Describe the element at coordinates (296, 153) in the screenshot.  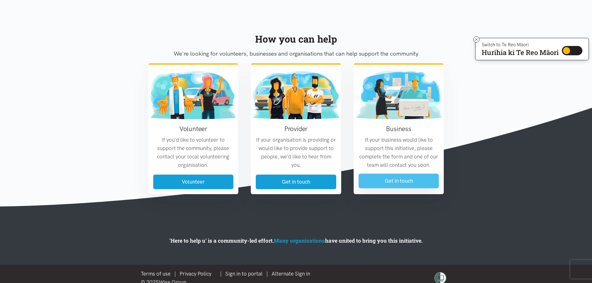
I see `p: If your organisation is providing or would like to provide support to people, we'd like to hear f...` at that location.